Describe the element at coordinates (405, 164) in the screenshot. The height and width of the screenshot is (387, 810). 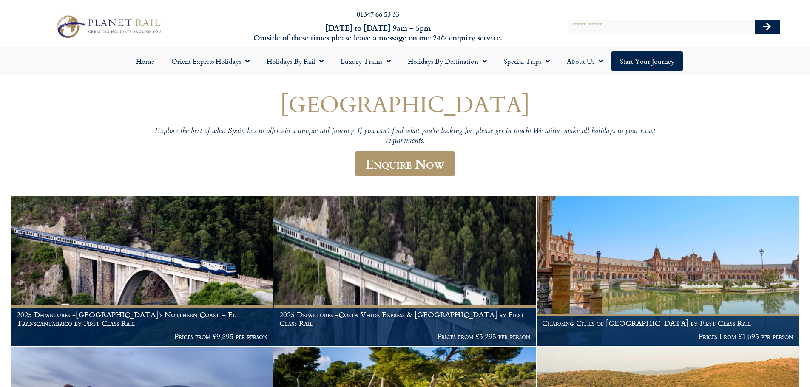
I see `a: Enquire Now` at that location.